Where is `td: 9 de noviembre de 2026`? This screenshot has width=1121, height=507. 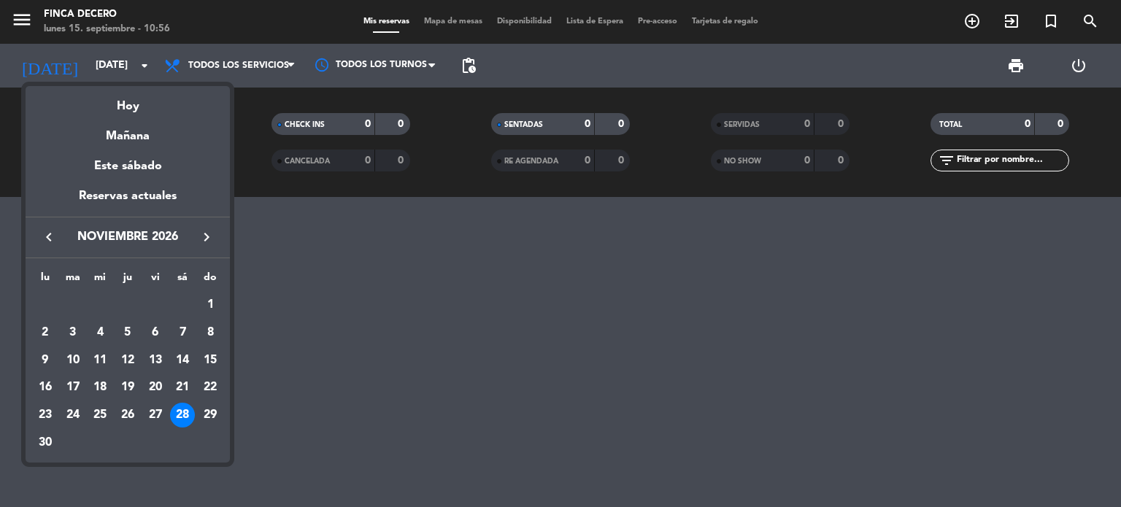 td: 9 de noviembre de 2026 is located at coordinates (45, 361).